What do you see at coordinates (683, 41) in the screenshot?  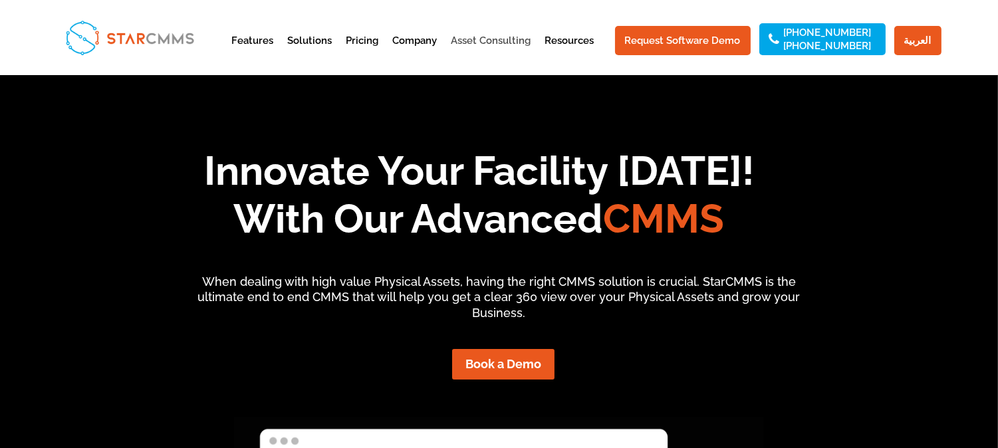 I see `a: Request Software Demo` at bounding box center [683, 41].